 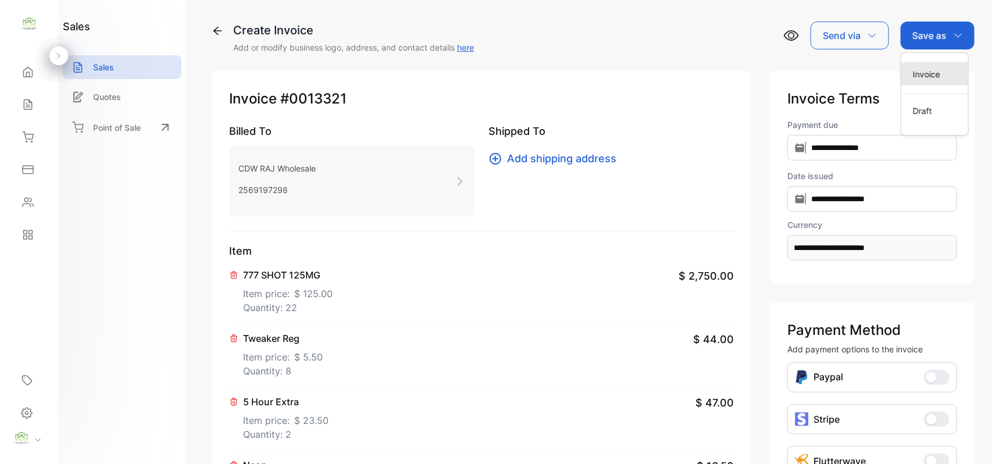 What do you see at coordinates (352, 131) in the screenshot?
I see `p: Billed To` at bounding box center [352, 131].